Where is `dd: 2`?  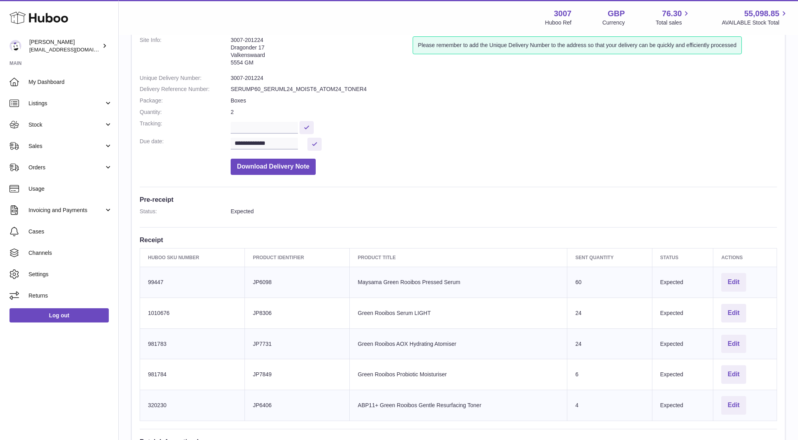
dd: 2 is located at coordinates (504, 112).